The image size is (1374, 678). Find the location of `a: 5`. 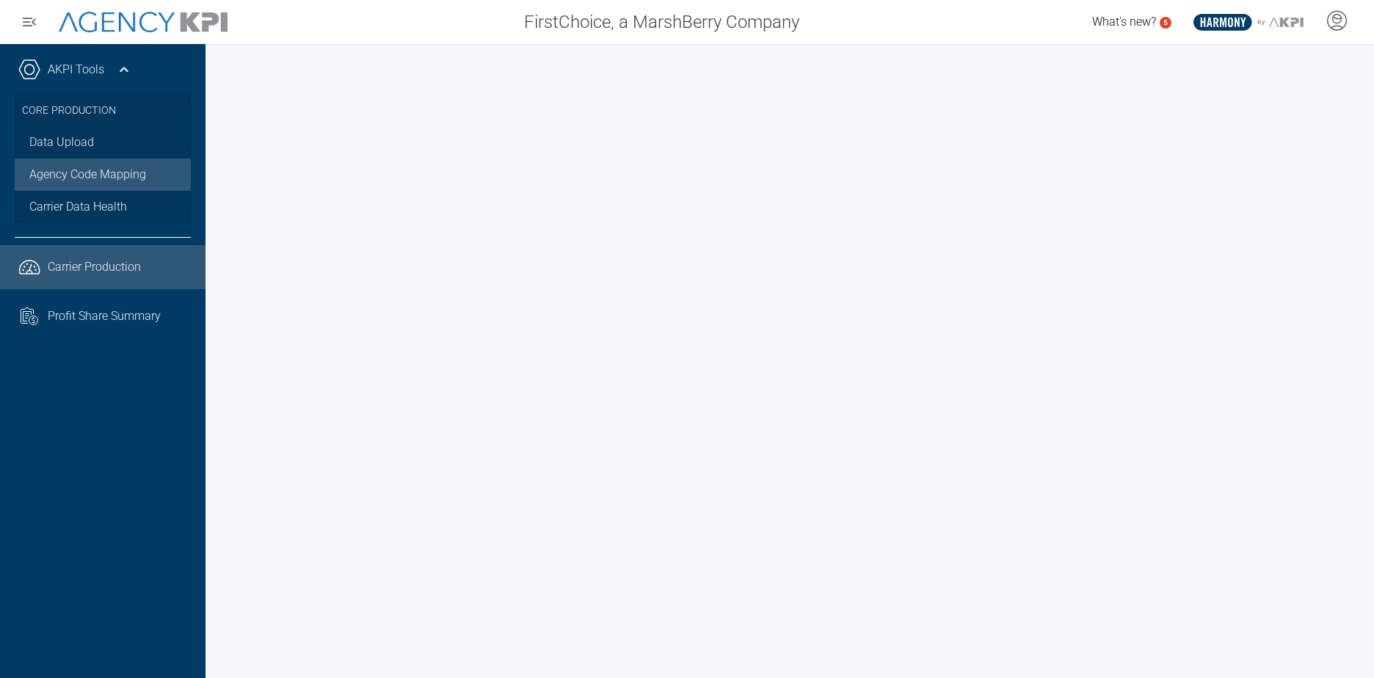

a: 5 is located at coordinates (1166, 23).